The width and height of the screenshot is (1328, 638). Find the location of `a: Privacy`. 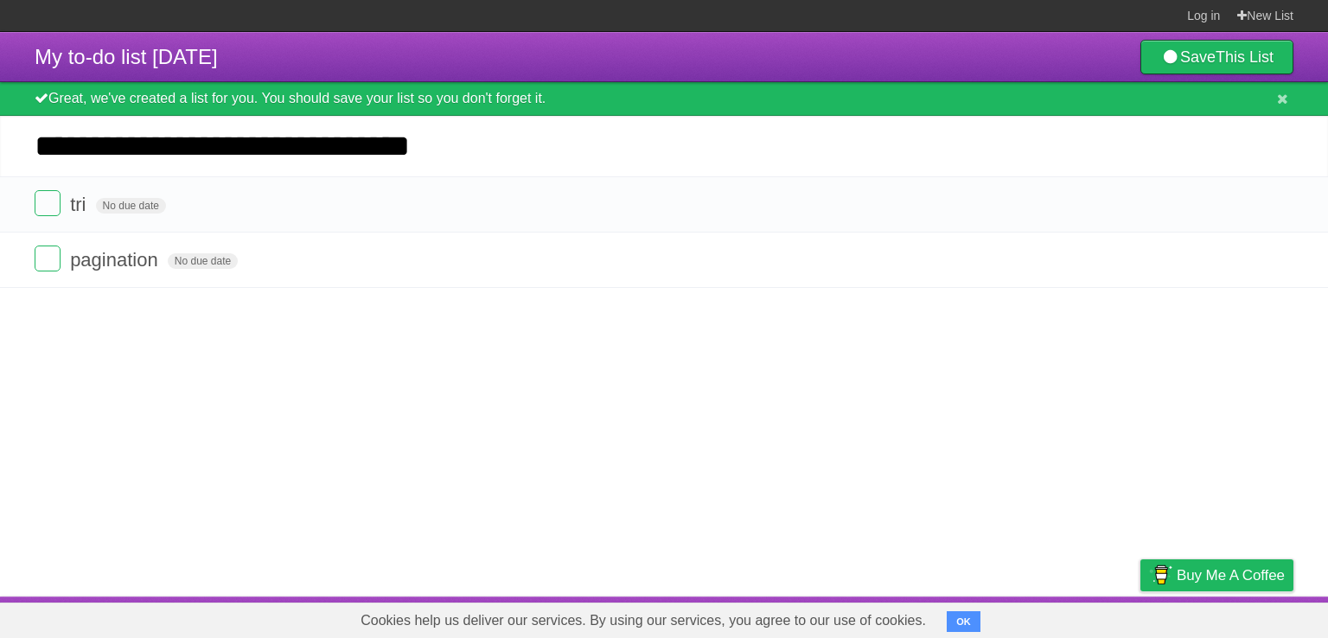

a: Privacy is located at coordinates (1141, 618).